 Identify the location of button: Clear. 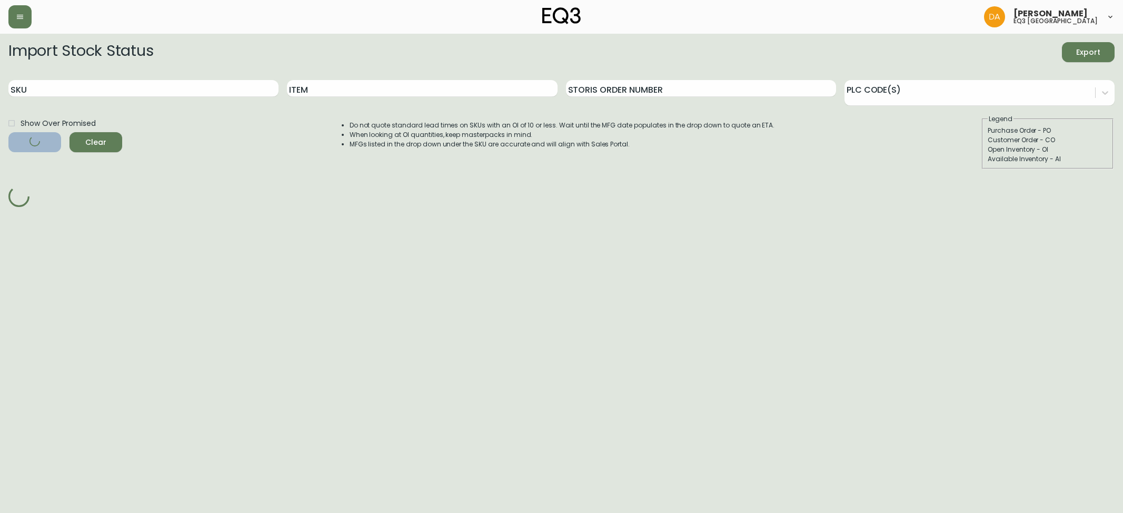
(96, 142).